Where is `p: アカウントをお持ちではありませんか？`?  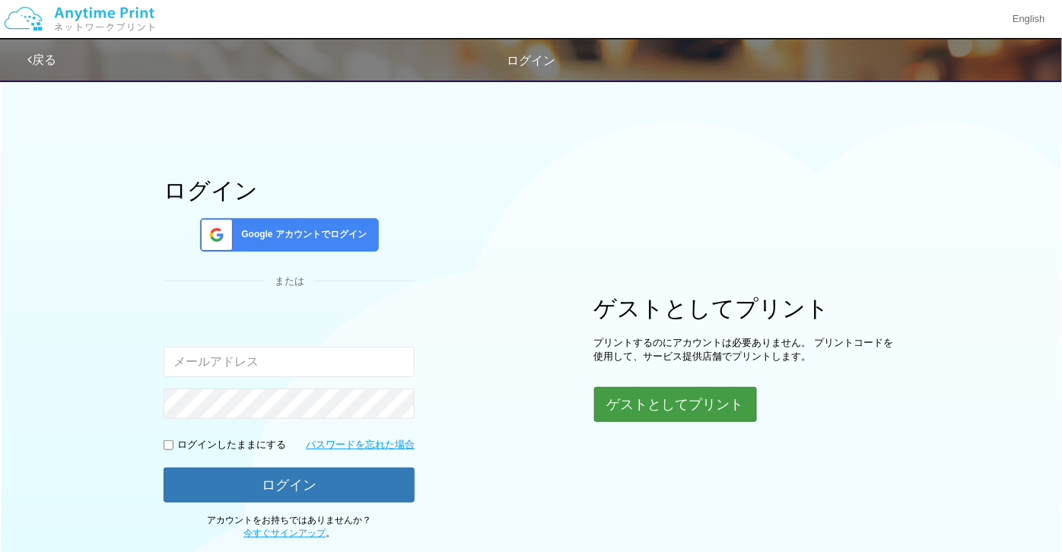 p: アカウントをお持ちではありませんか？ is located at coordinates (289, 527).